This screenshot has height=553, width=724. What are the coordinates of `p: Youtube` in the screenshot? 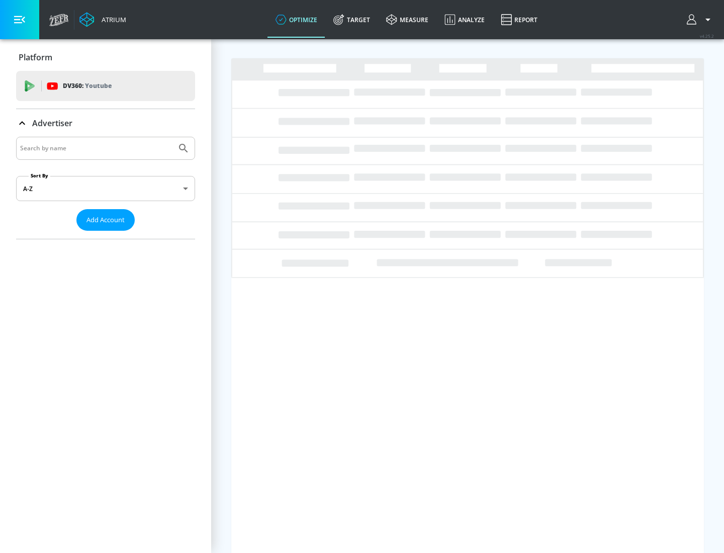 It's located at (98, 85).